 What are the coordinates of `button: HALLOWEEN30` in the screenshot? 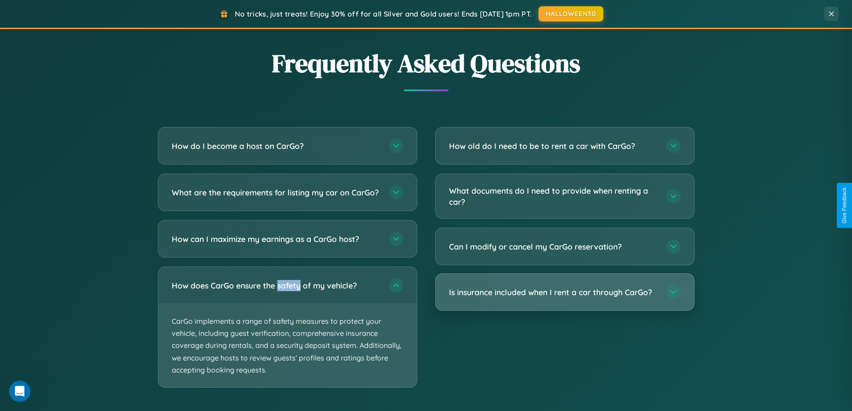 It's located at (571, 14).